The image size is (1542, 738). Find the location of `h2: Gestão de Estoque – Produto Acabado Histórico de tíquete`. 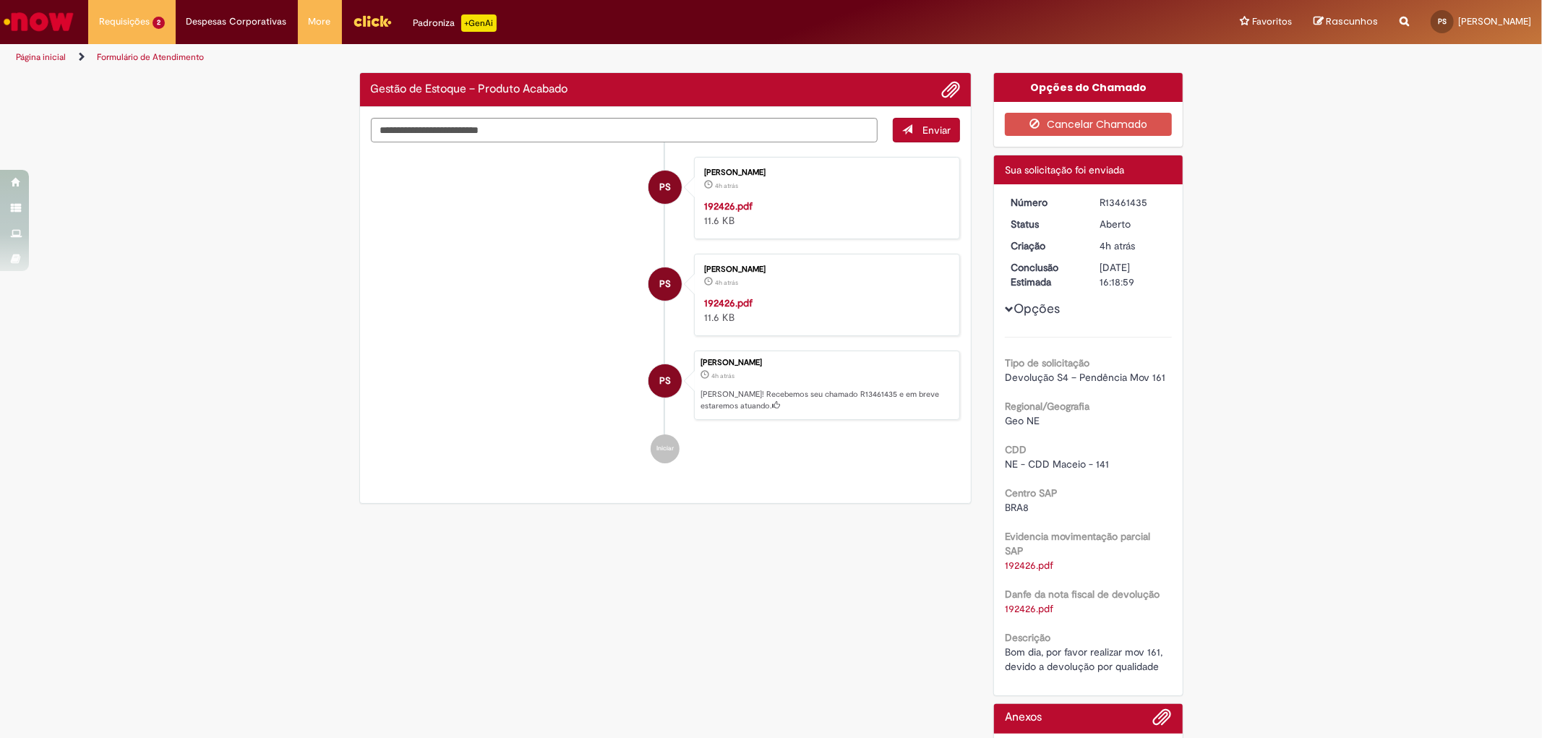

h2: Gestão de Estoque – Produto Acabado Histórico de tíquete is located at coordinates (469, 90).